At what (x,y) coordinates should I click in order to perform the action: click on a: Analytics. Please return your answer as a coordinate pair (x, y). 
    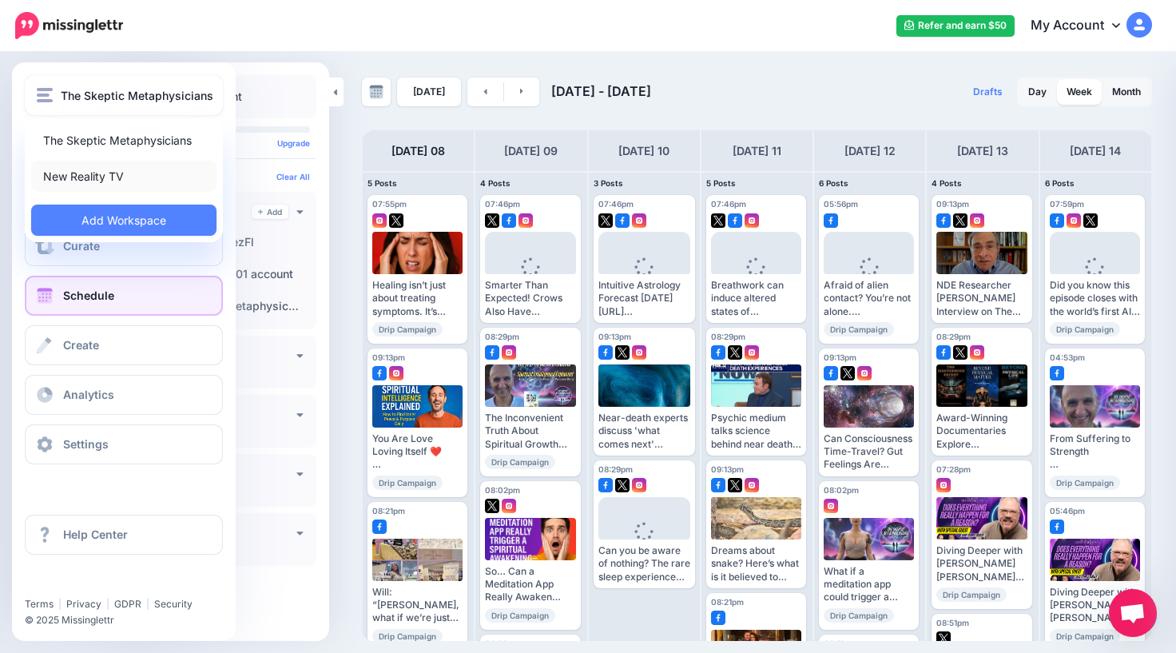
    Looking at the image, I should click on (124, 395).